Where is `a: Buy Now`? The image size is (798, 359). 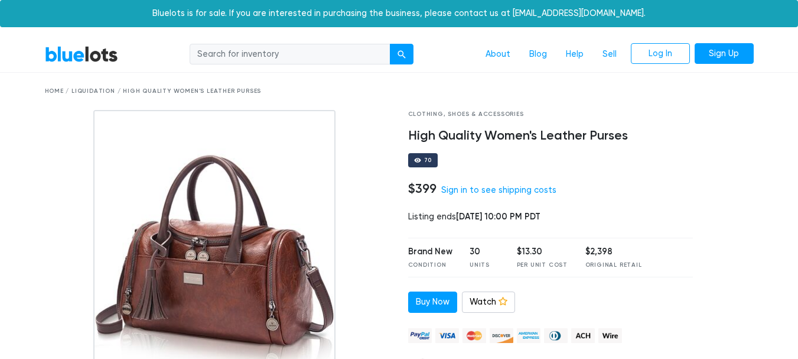
a: Buy Now is located at coordinates (433, 302).